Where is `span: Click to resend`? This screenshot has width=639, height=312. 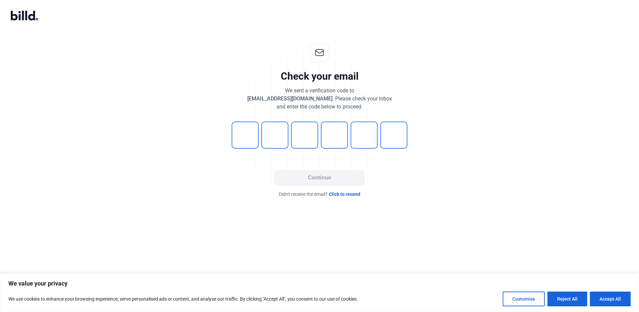 span: Click to resend is located at coordinates (345, 194).